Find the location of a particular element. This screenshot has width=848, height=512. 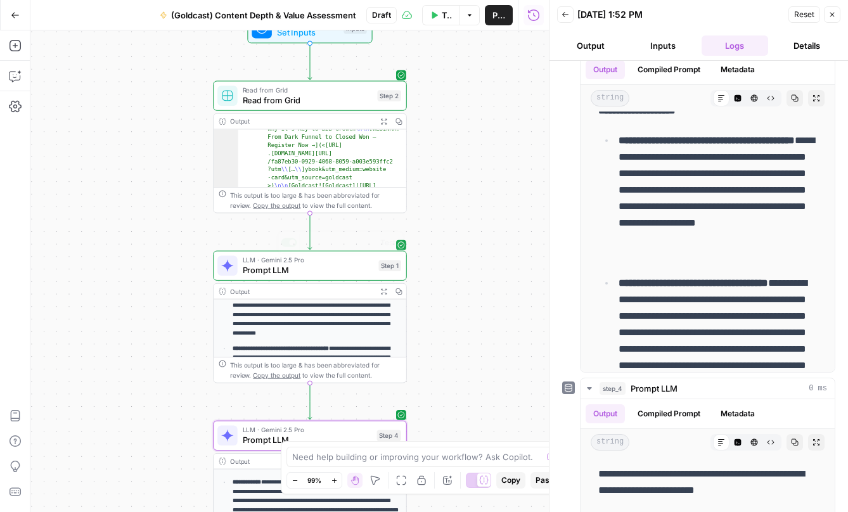

span: Test Workflow is located at coordinates (447, 15).